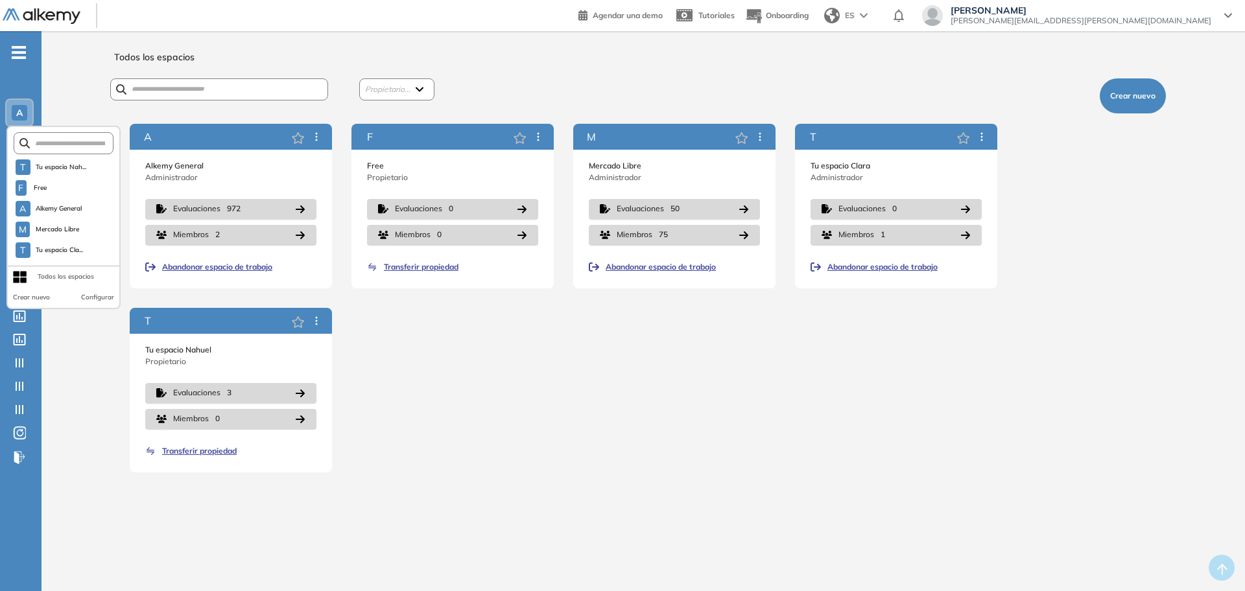 The width and height of the screenshot is (1245, 591). I want to click on button: Miembros1, so click(896, 235).